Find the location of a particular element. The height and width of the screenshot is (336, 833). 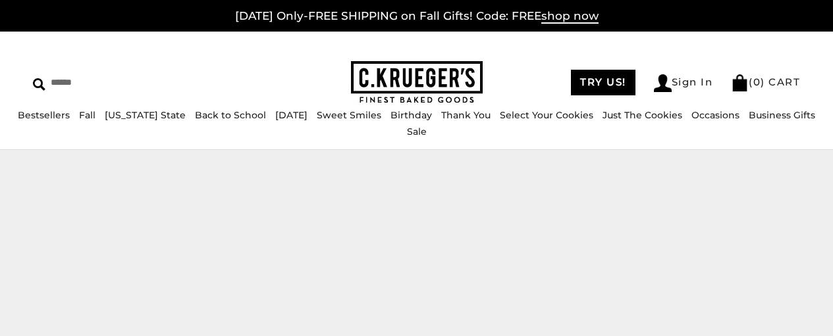

a: Thank You is located at coordinates (466, 115).